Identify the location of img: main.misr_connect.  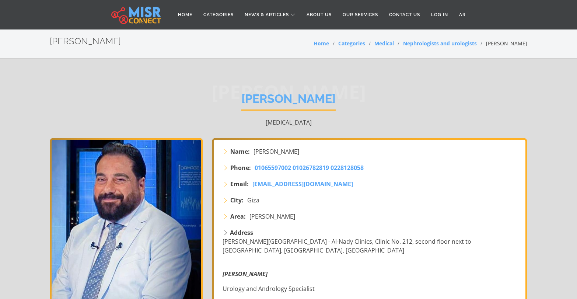
(136, 15).